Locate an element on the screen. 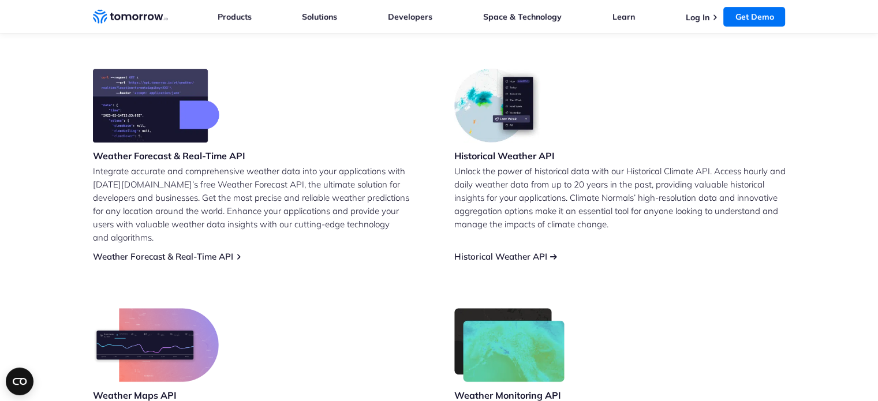 Image resolution: width=878 pixels, height=401 pixels. a: Products is located at coordinates (234, 17).